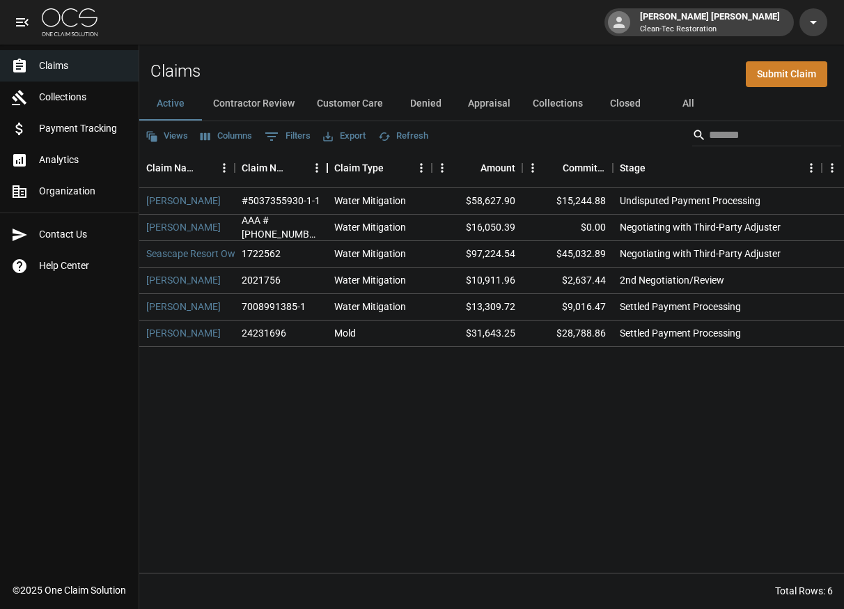  Describe the element at coordinates (70, 22) in the screenshot. I see `img: ocs-logo-white-transparent.png` at that location.